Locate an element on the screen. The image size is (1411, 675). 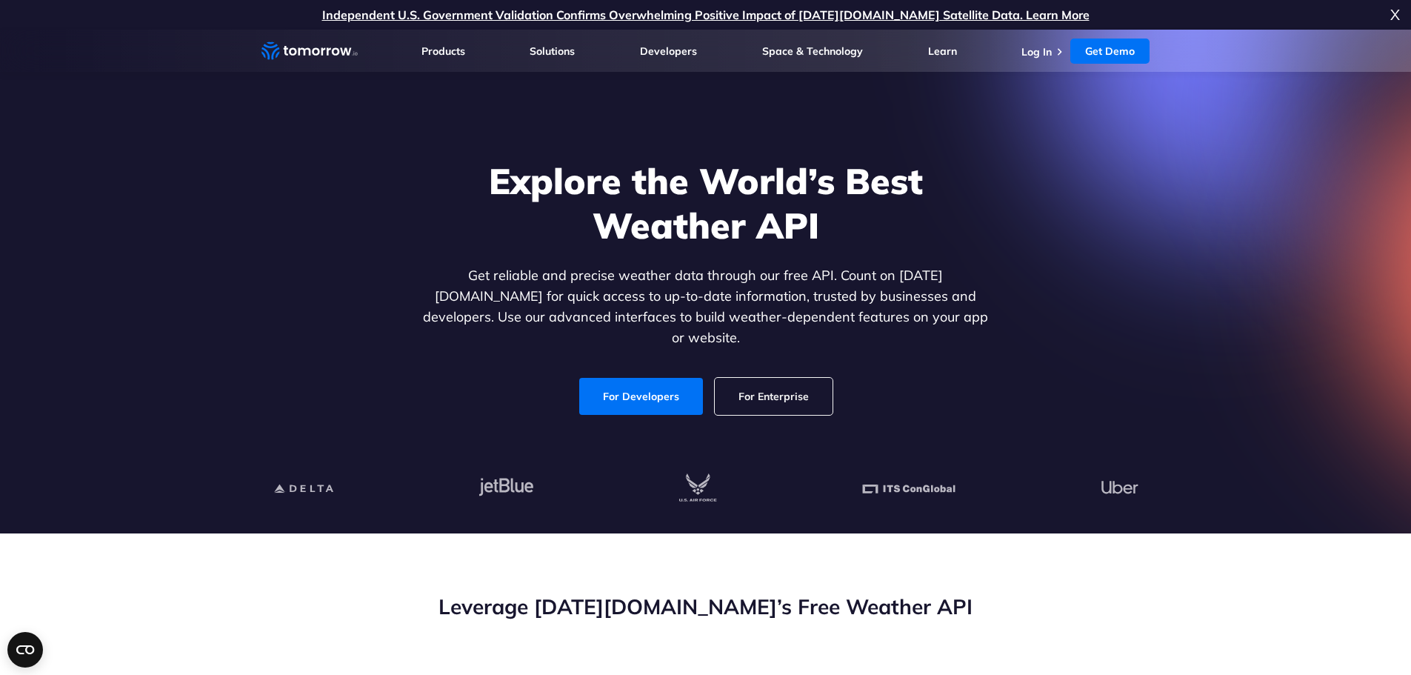
a: For Developers is located at coordinates (641, 396).